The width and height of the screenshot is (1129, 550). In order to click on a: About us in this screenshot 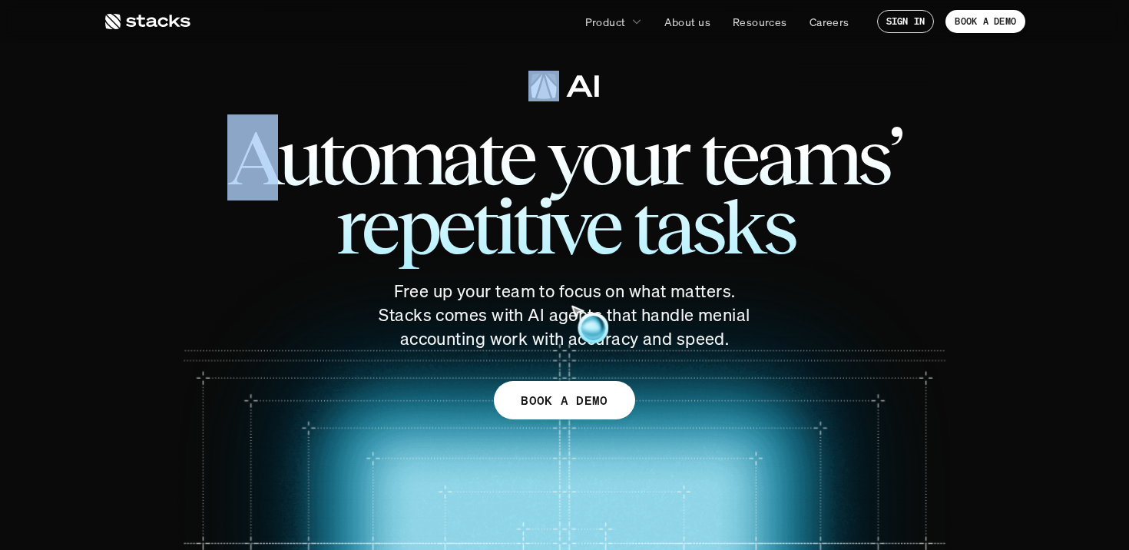, I will do `click(688, 22)`.